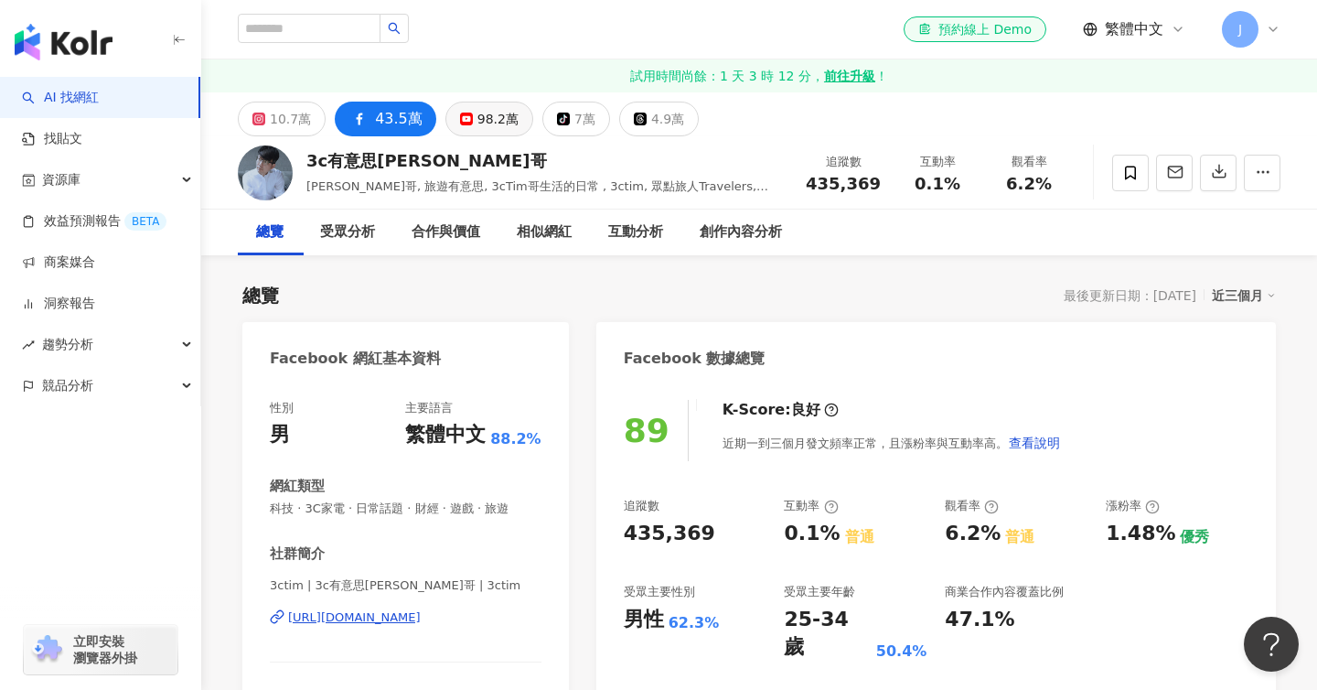  Describe the element at coordinates (68, 385) in the screenshot. I see `span: 競品分析` at that location.